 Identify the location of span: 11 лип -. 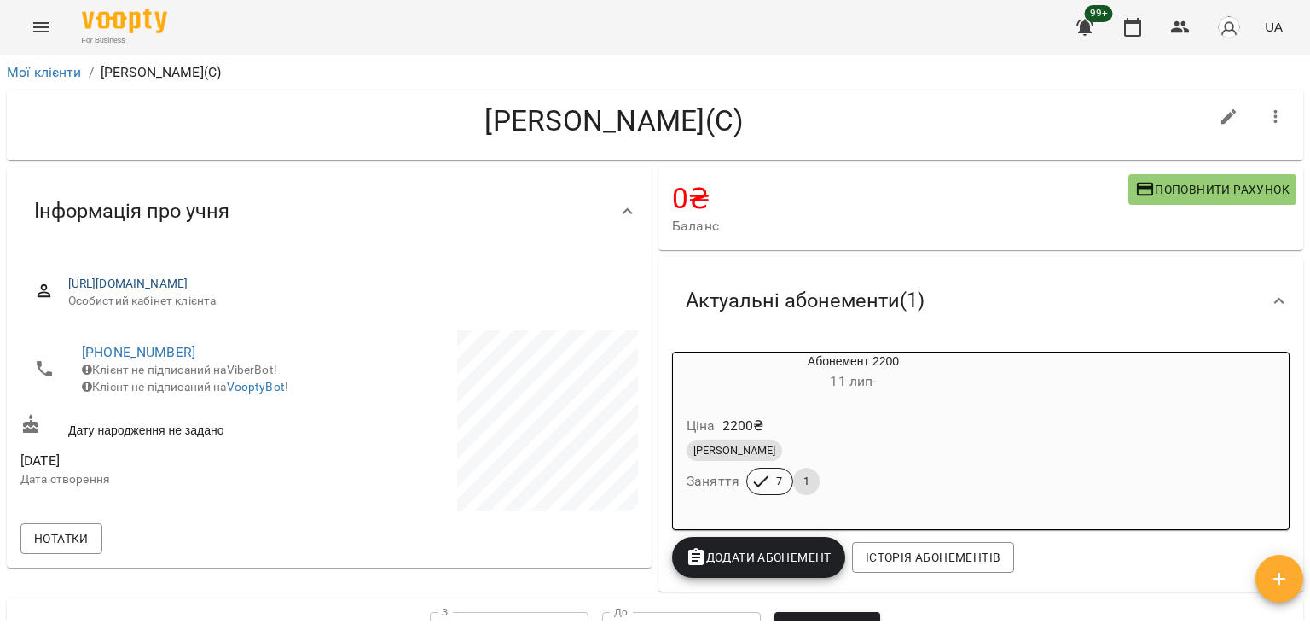
(853, 380).